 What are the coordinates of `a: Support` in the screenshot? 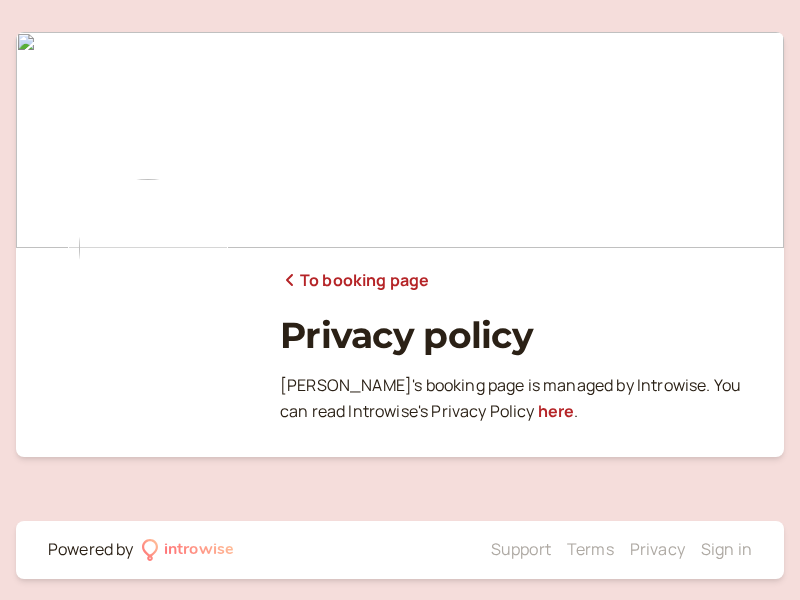 It's located at (521, 549).